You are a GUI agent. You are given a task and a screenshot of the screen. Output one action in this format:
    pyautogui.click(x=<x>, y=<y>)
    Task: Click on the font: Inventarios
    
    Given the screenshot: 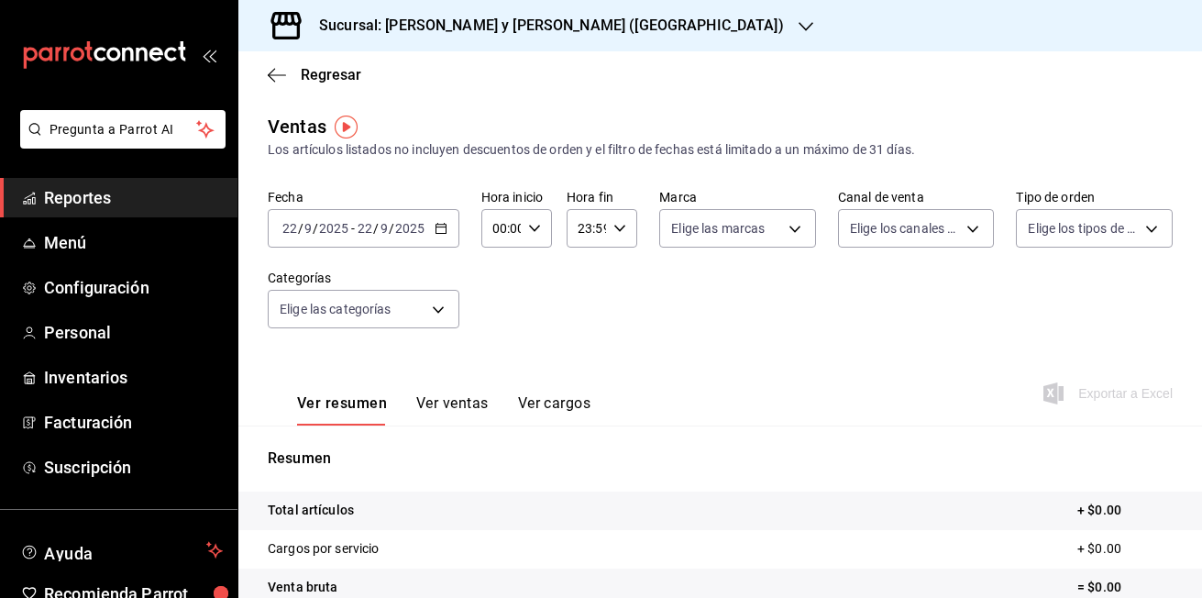 What is the action you would take?
    pyautogui.click(x=85, y=377)
    